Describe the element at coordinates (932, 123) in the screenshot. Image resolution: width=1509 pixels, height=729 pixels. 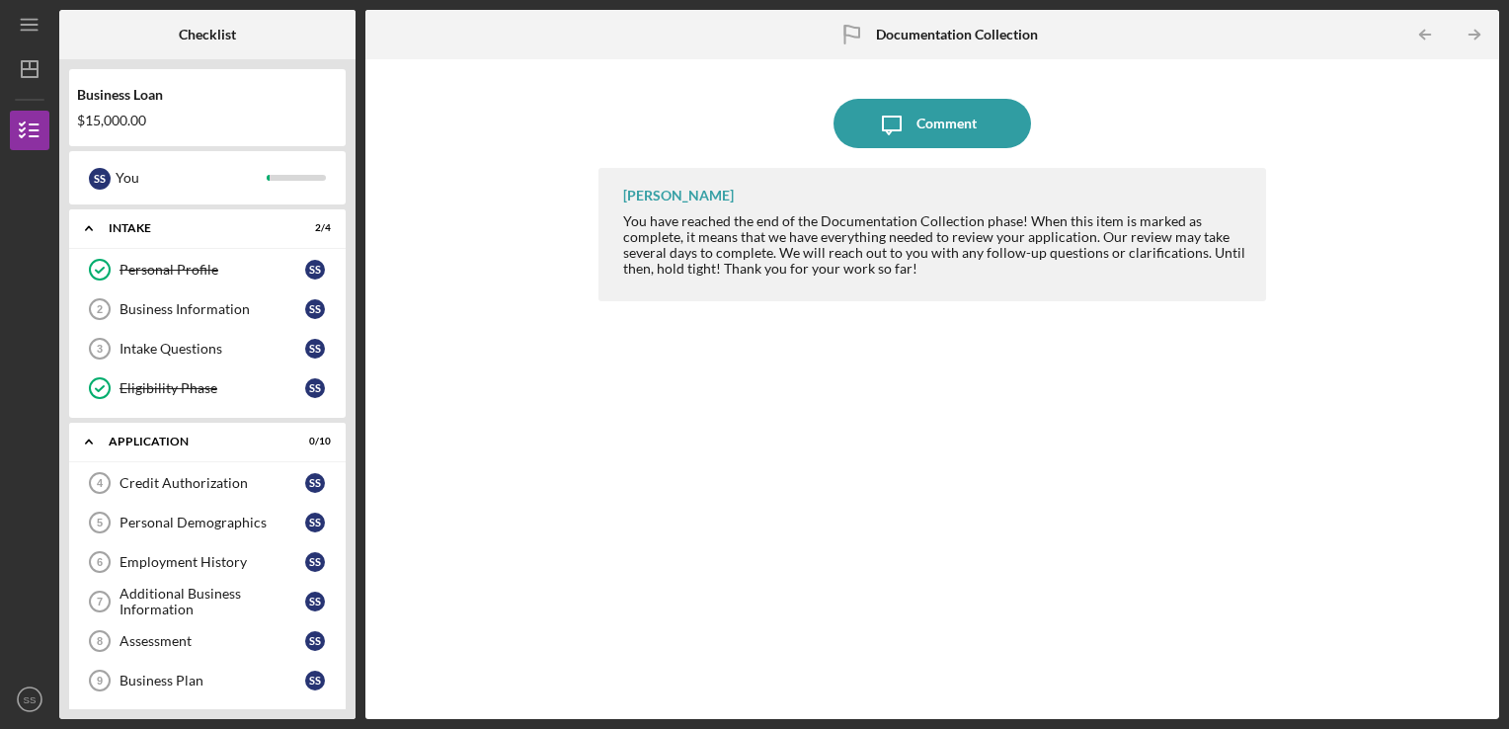
I see `button: Comment` at that location.